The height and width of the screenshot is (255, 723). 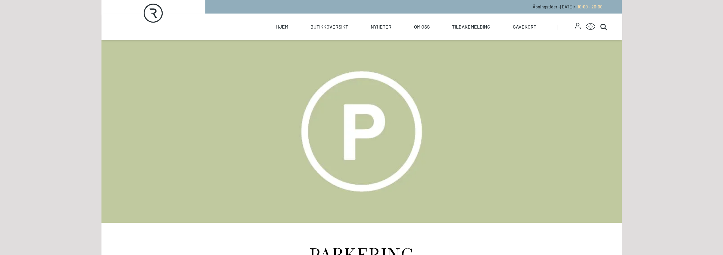 What do you see at coordinates (588, 7) in the screenshot?
I see `a: 10:00 - 20:00` at bounding box center [588, 7].